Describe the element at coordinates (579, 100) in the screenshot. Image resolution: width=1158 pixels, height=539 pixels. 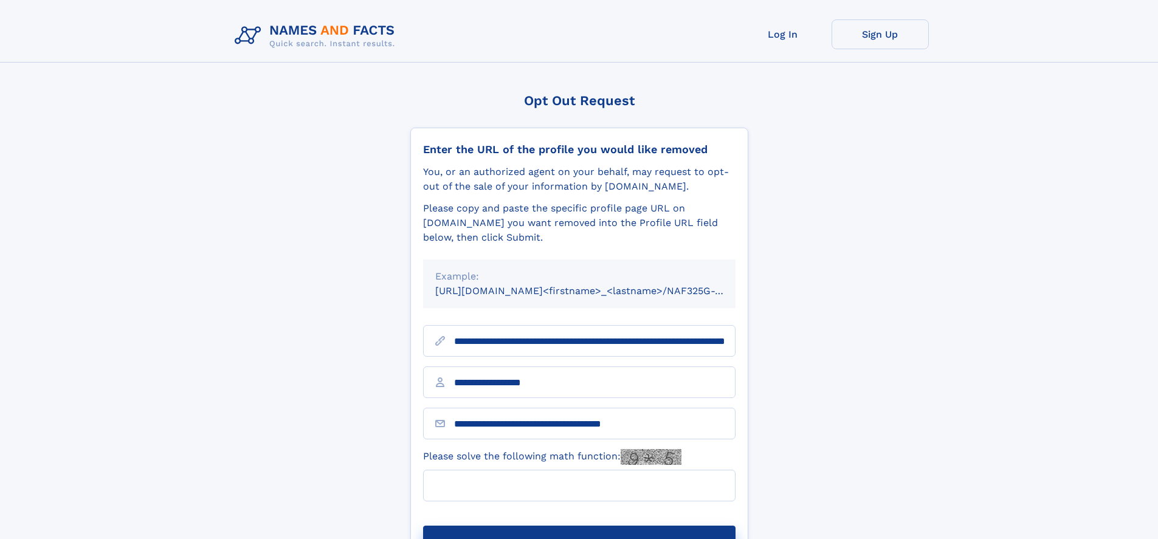
I see `div: Opt Out Request` at that location.